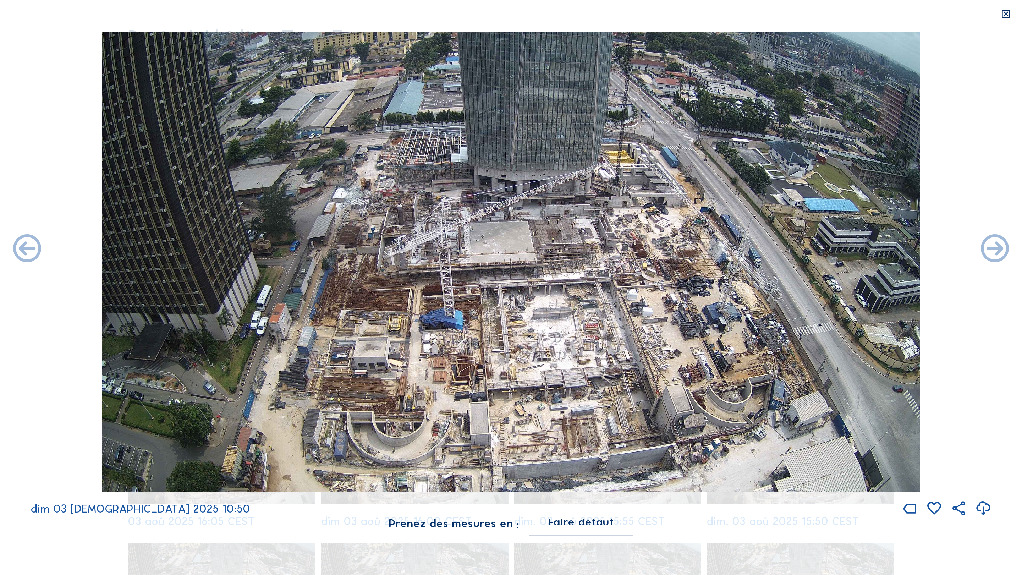 Image resolution: width=1022 pixels, height=575 pixels. What do you see at coordinates (27, 250) in the screenshot?
I see `i: Forward` at bounding box center [27, 250].